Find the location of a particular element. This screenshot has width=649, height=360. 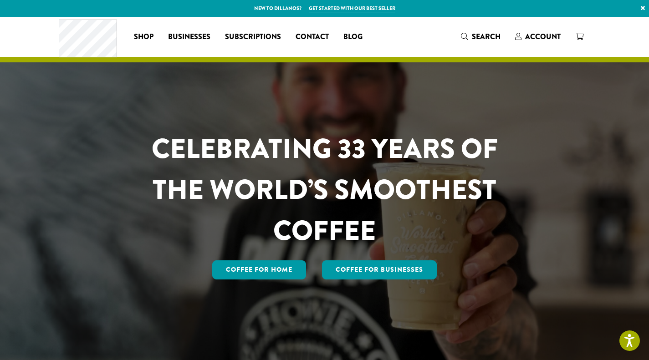

span: Shop is located at coordinates (143, 37).